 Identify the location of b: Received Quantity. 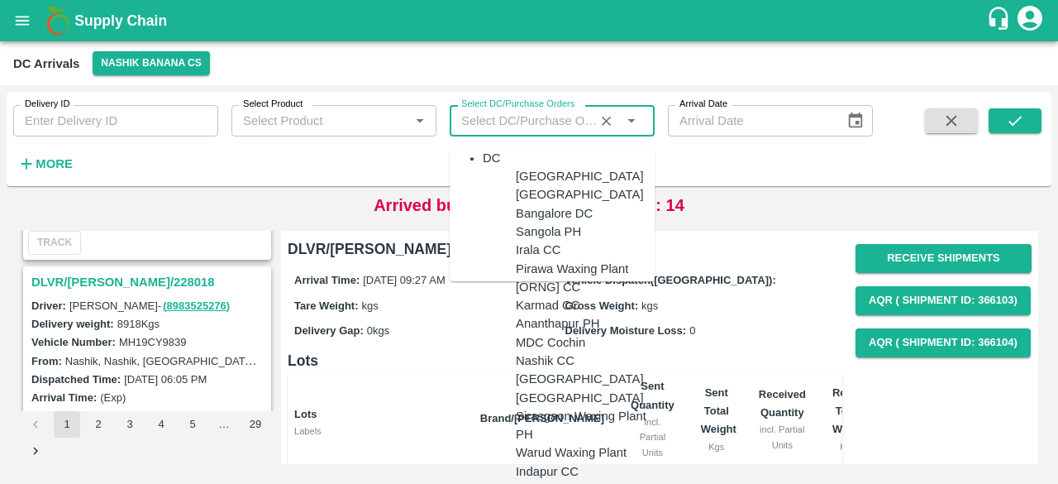
(782, 403).